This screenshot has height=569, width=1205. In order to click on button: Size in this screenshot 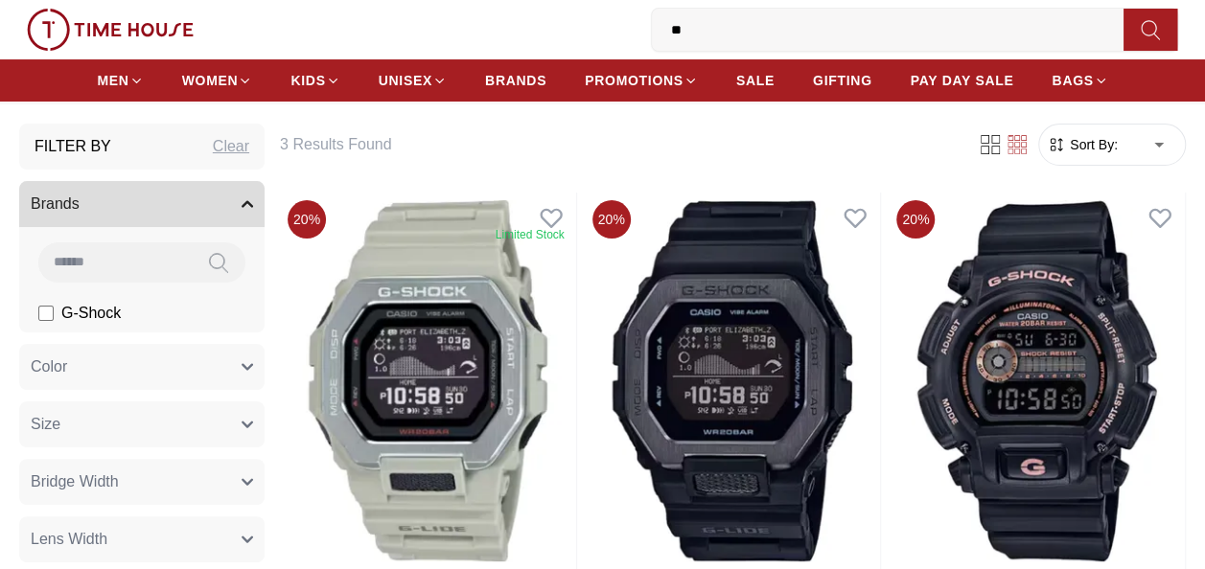, I will do `click(142, 425)`.